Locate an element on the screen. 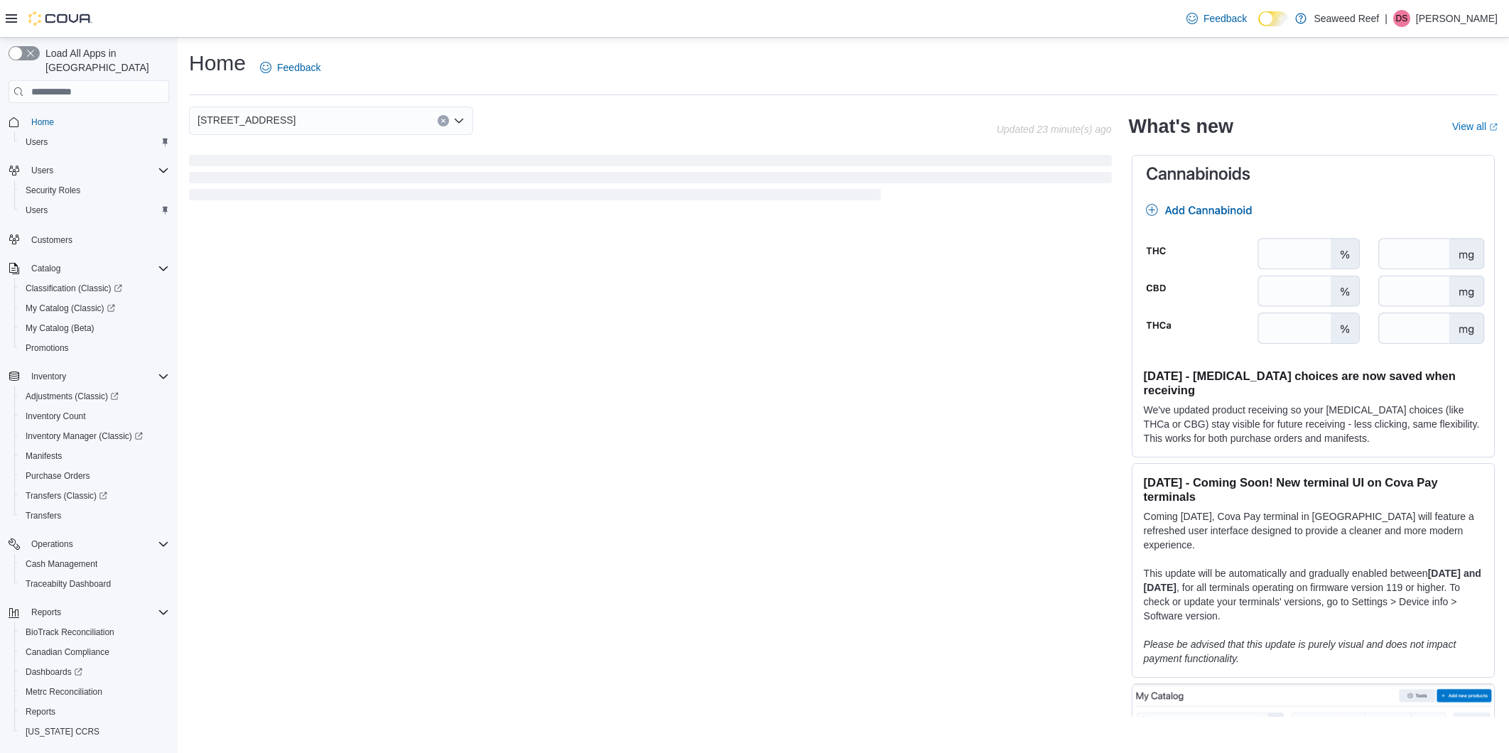  button: Transfers is located at coordinates (94, 516).